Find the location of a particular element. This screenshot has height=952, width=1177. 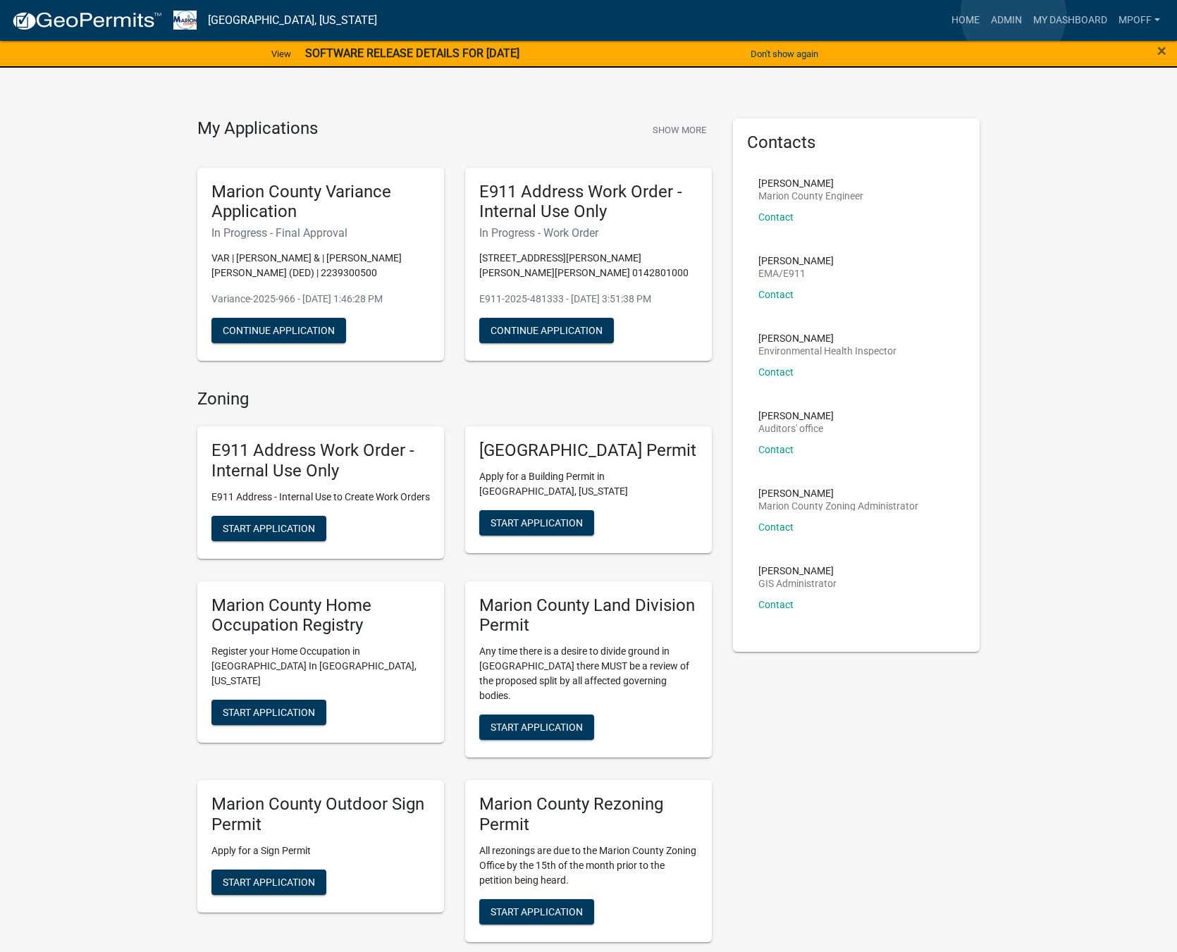

p: Marion County Zoning Administrator is located at coordinates (838, 506).